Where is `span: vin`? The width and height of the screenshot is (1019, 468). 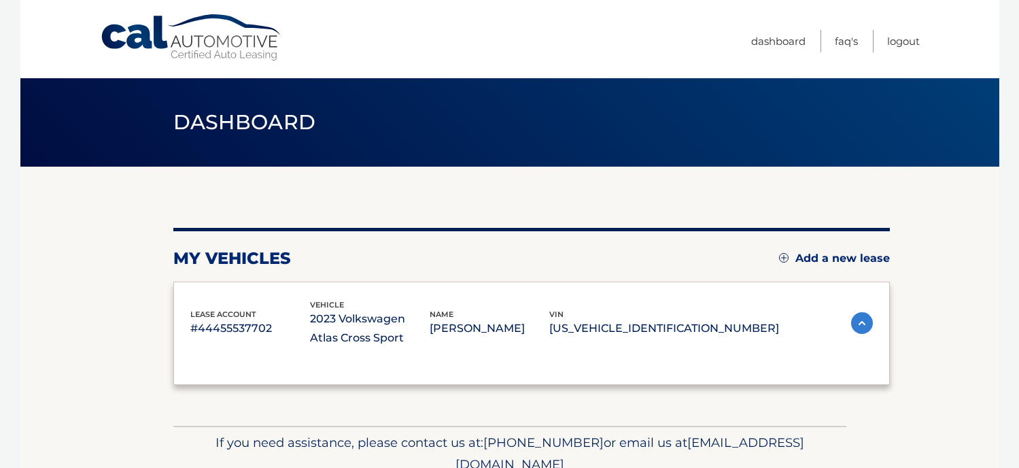
span: vin is located at coordinates (556, 314).